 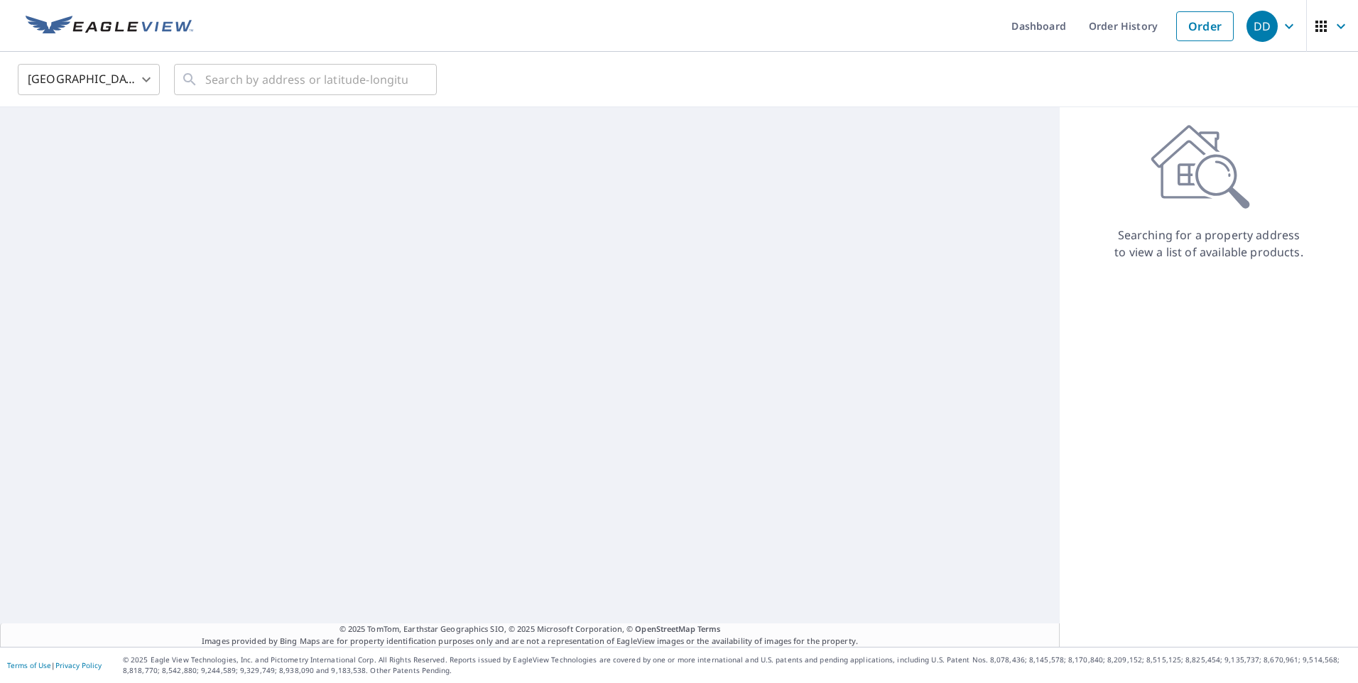 What do you see at coordinates (1262, 26) in the screenshot?
I see `div: DD` at bounding box center [1262, 26].